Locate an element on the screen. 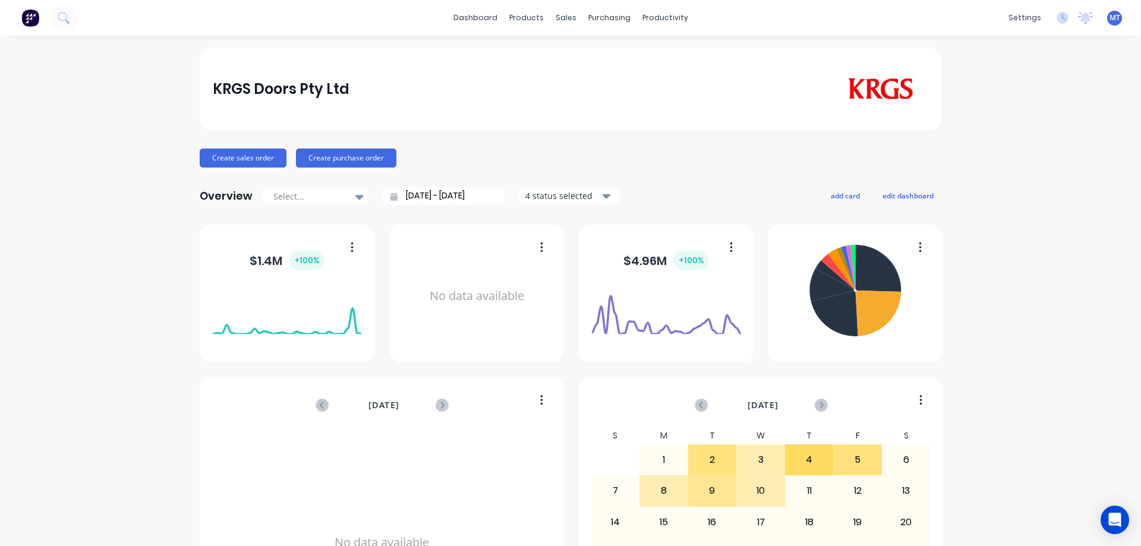 This screenshot has height=546, width=1141. div: 19 is located at coordinates (858, 522).